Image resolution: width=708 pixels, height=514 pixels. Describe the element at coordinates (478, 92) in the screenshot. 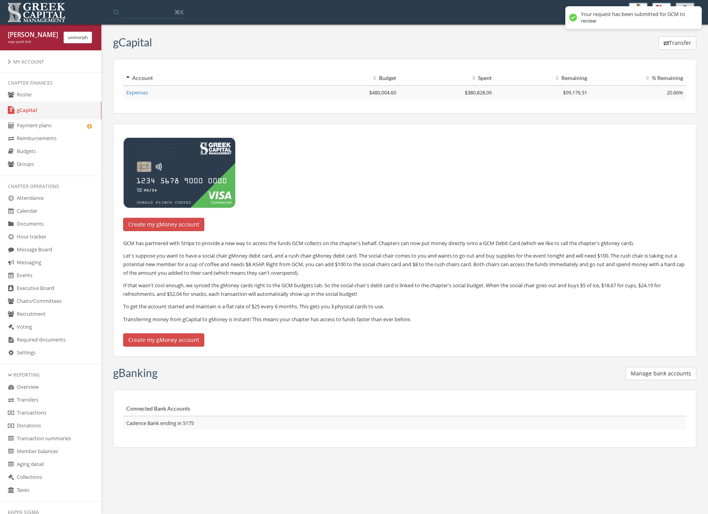

I see `span: $380,828.09` at that location.